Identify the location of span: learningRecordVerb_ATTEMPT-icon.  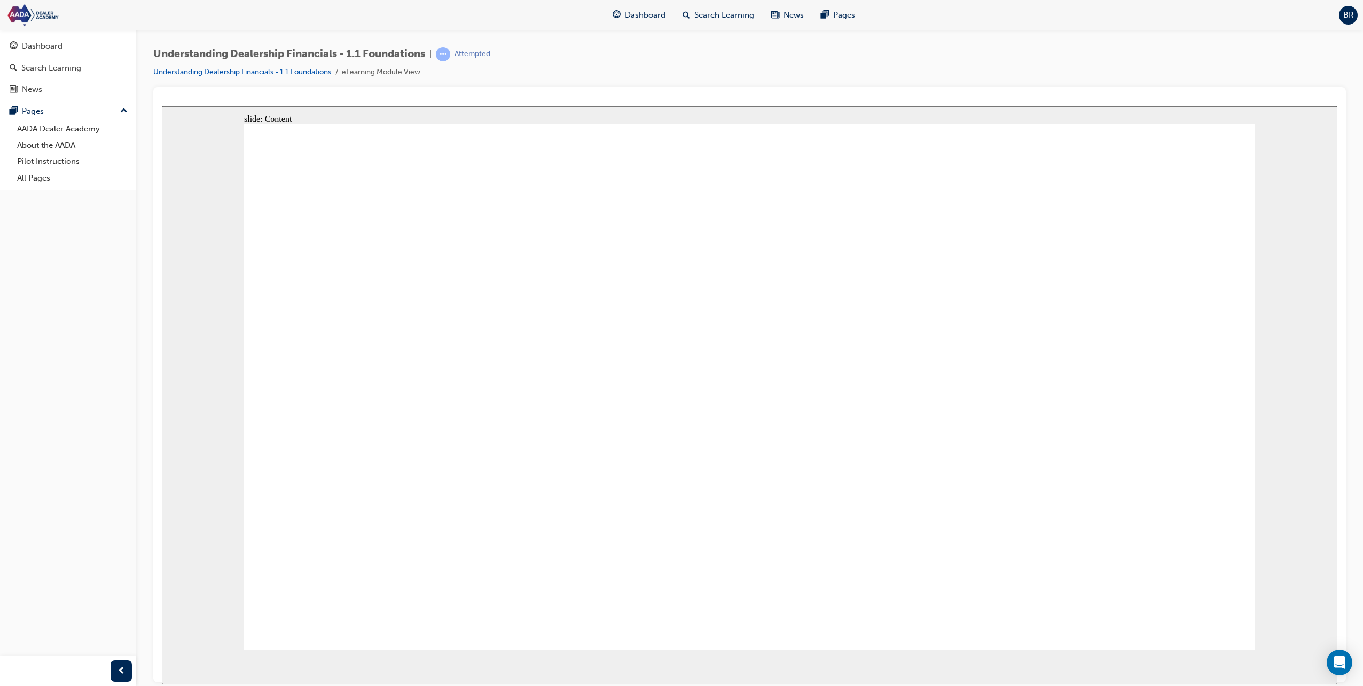
(443, 54).